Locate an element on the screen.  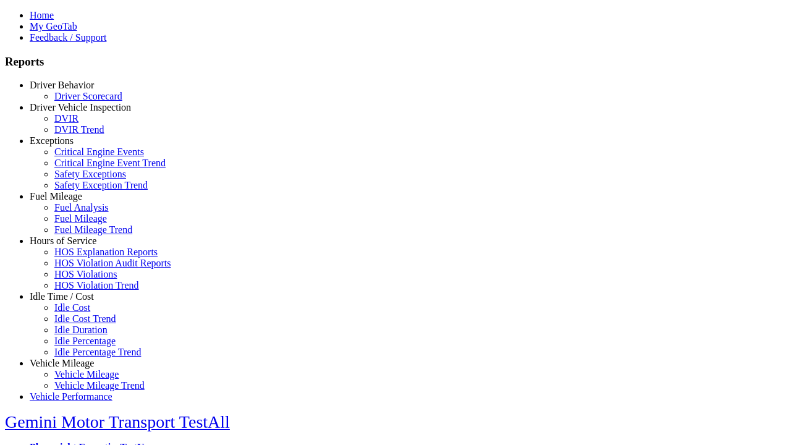
a: Safety Exceptions is located at coordinates (90, 174).